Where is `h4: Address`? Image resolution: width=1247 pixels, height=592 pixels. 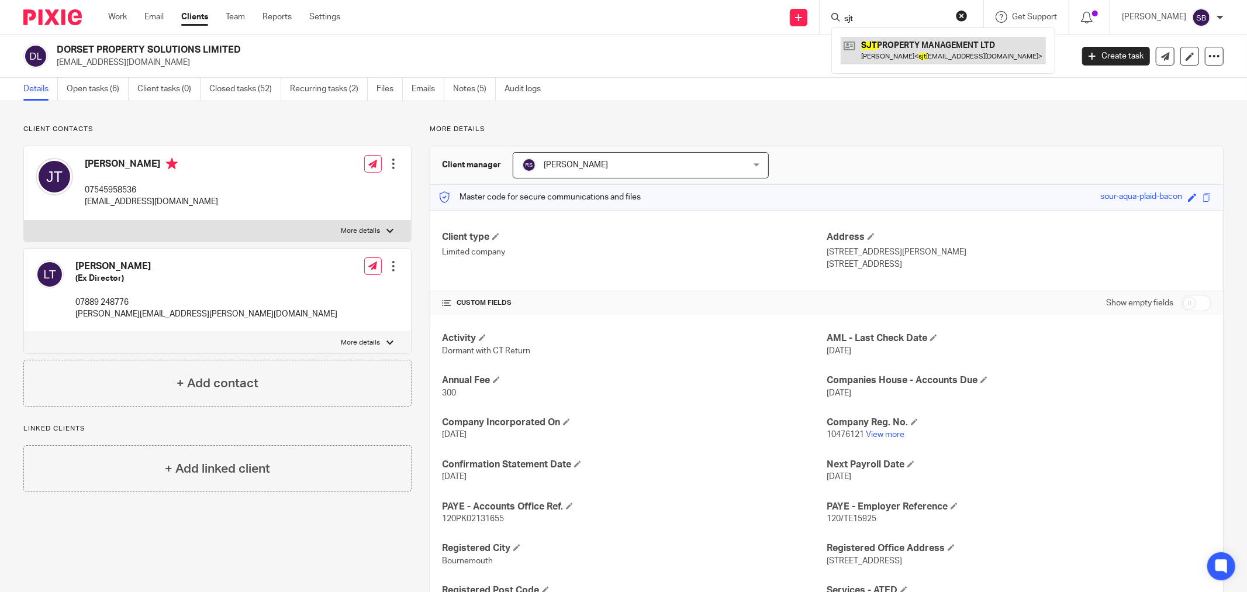
h4: Address is located at coordinates (1019, 237).